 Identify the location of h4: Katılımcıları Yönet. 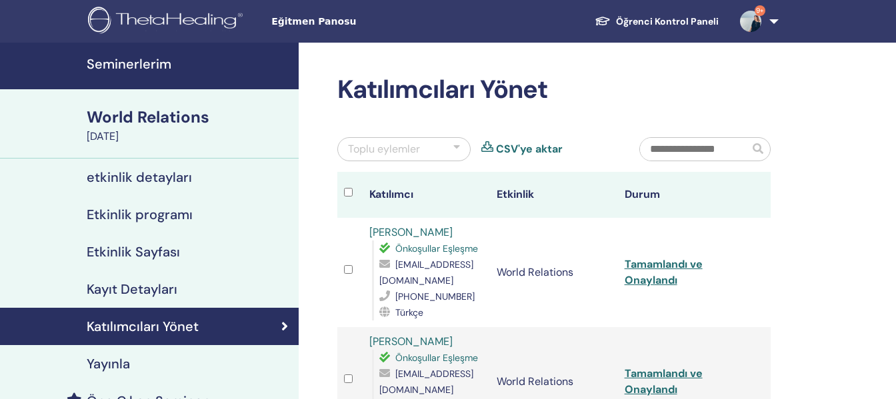
(143, 327).